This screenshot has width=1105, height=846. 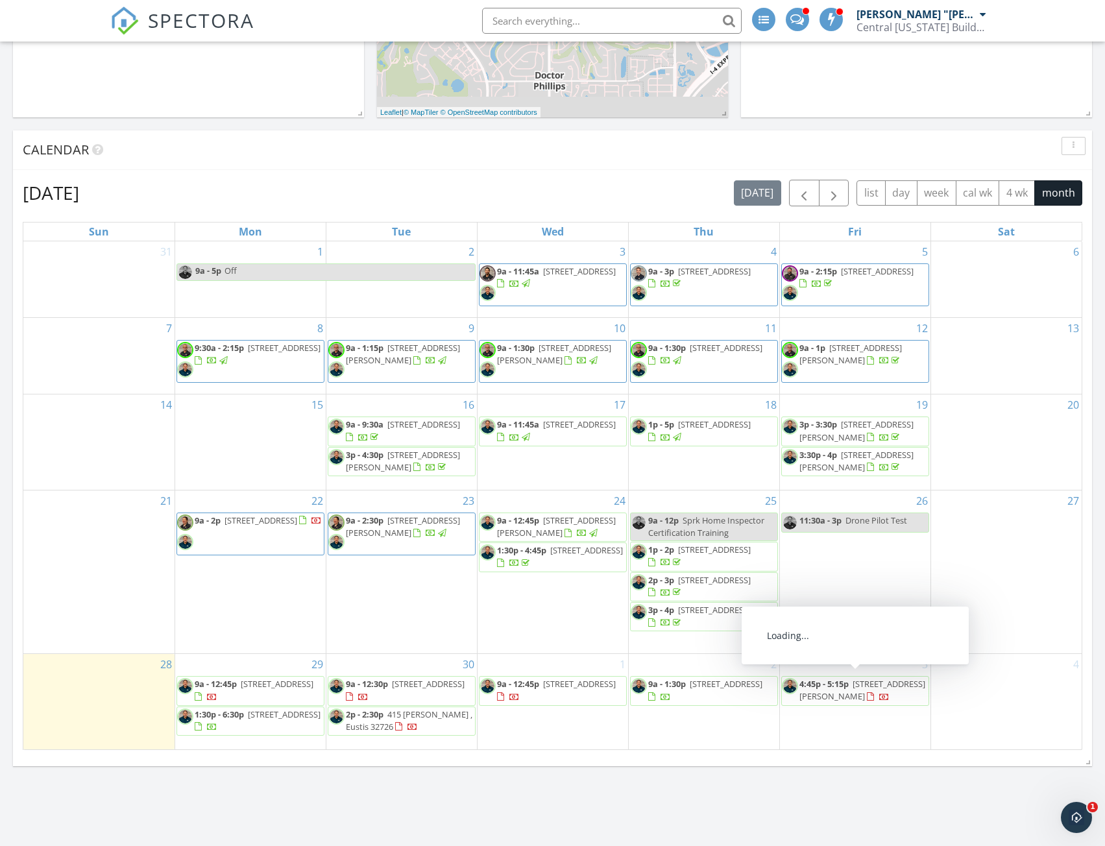 What do you see at coordinates (56, 149) in the screenshot?
I see `span: Calendar` at bounding box center [56, 149].